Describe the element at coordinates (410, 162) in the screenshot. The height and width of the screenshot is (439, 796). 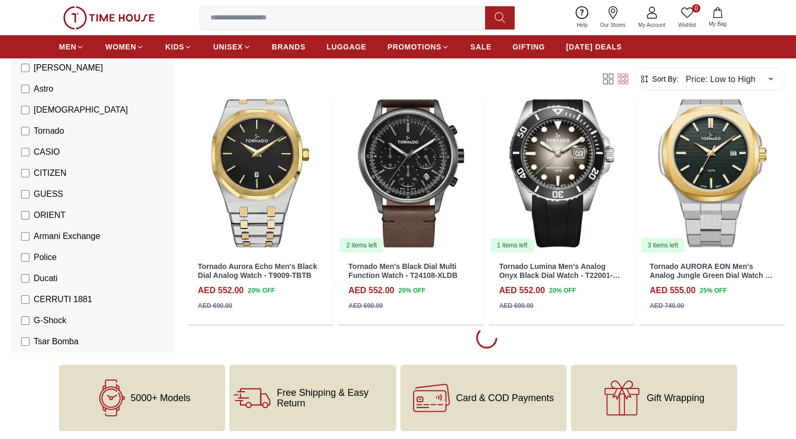
I see `img: Tornado Men's Black Dial Multi Function Watch - T24108-XLDB` at that location.